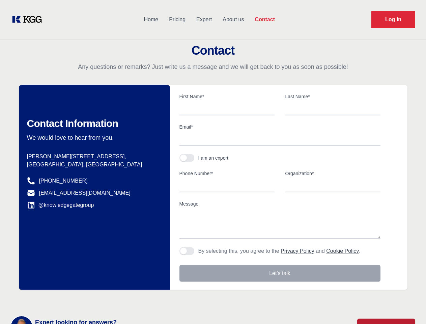 The width and height of the screenshot is (426, 324). What do you see at coordinates (280, 273) in the screenshot?
I see `button: Let's talk` at bounding box center [280, 273].